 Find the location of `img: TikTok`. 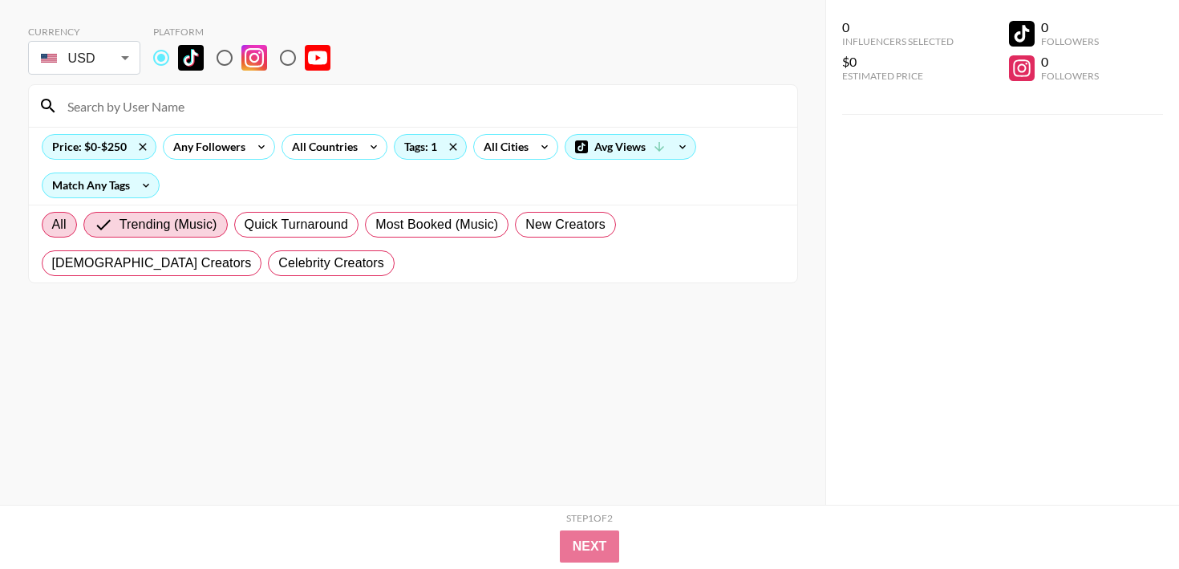

img: TikTok is located at coordinates (191, 58).